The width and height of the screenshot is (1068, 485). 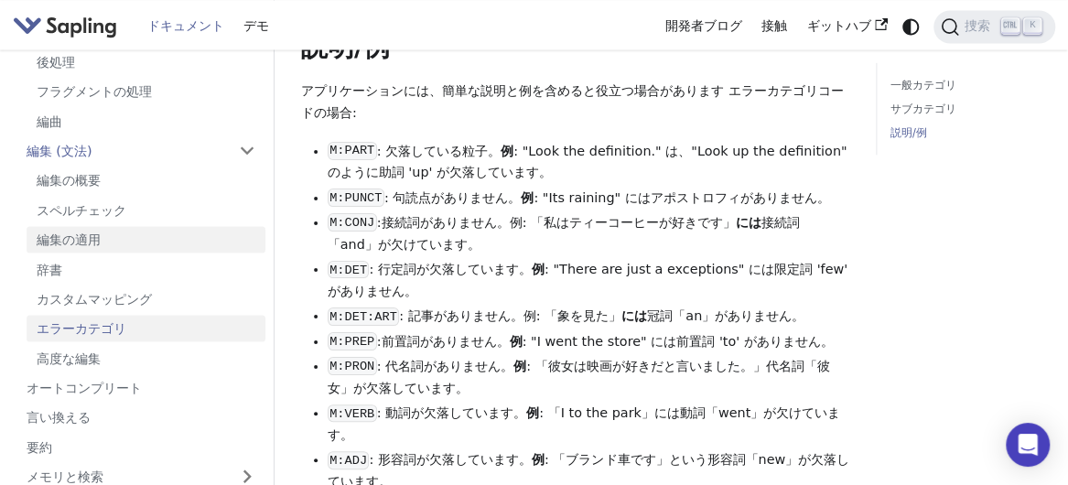 What do you see at coordinates (146, 61) in the screenshot?
I see `a: 後処理` at bounding box center [146, 61].